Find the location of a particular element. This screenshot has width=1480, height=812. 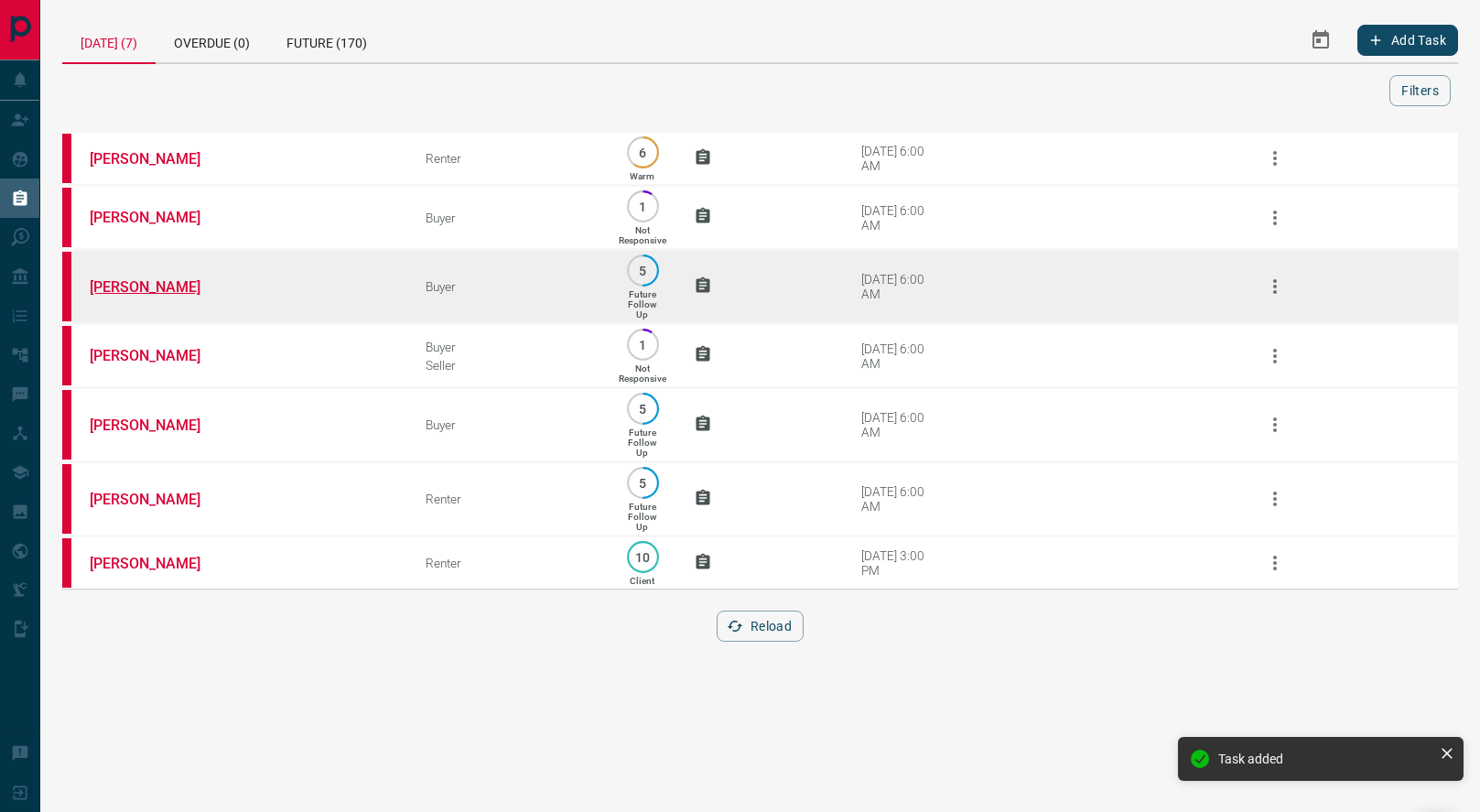

button: Select Date Range is located at coordinates (1321, 40).